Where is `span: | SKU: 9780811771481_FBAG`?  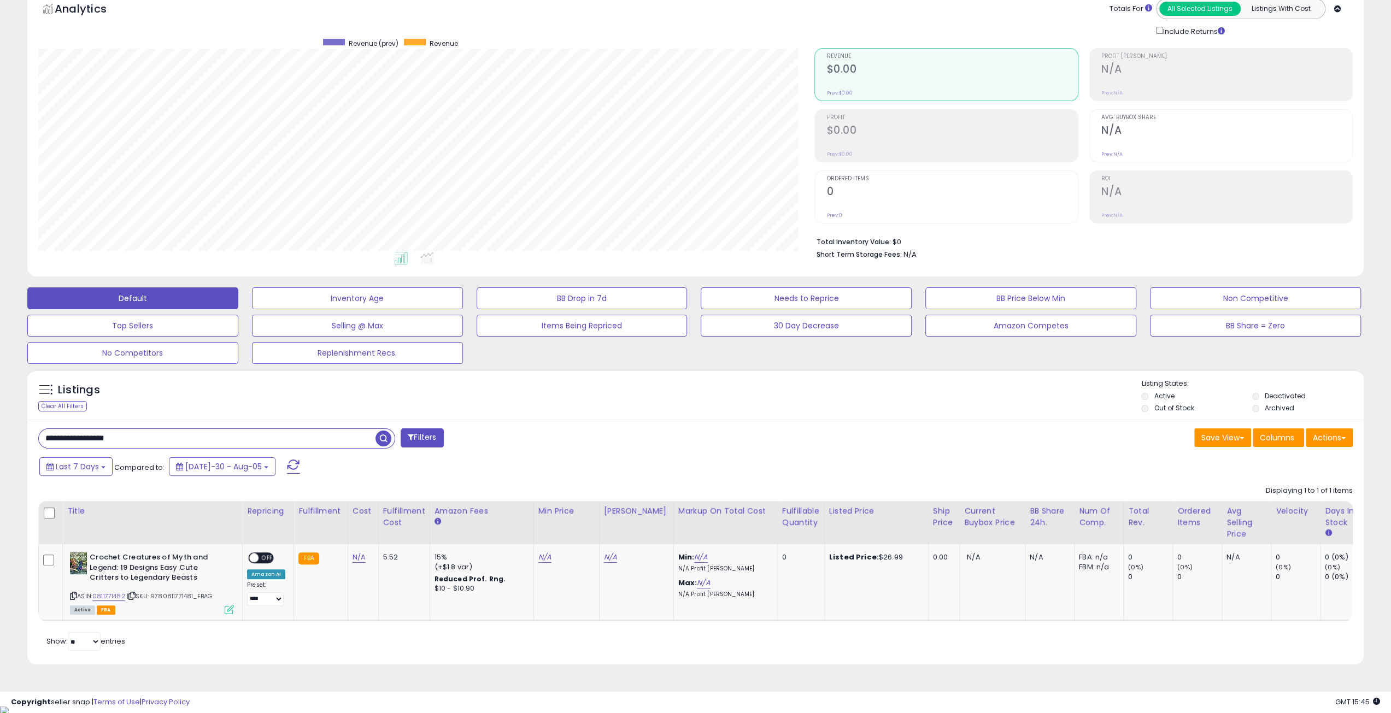
span: | SKU: 9780811771481_FBAG is located at coordinates (169, 596).